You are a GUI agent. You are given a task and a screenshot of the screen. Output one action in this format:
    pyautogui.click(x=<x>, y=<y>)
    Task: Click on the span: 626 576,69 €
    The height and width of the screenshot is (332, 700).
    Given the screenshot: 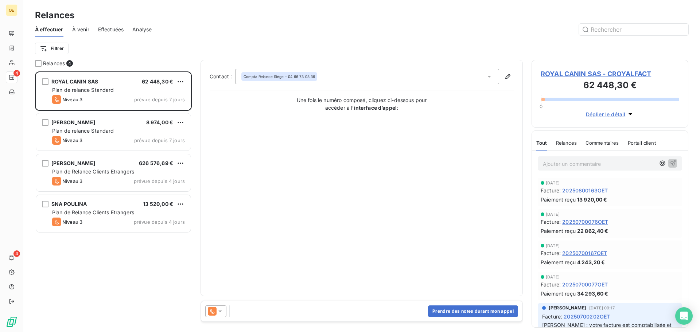 What is the action you would take?
    pyautogui.click(x=156, y=163)
    